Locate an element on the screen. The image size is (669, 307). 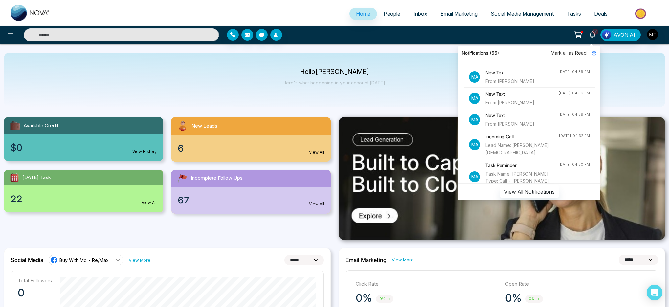
a: Incomplete Follow Ups67View All is located at coordinates (251, 191).